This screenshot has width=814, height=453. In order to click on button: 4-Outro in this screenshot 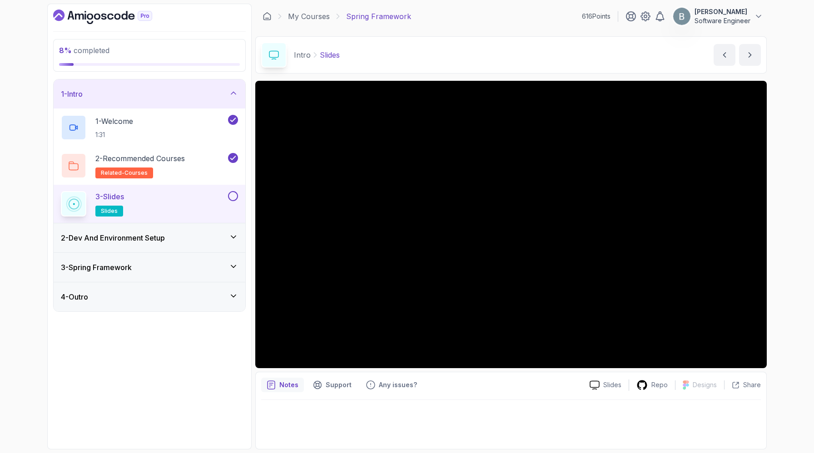, I will do `click(149, 297)`.